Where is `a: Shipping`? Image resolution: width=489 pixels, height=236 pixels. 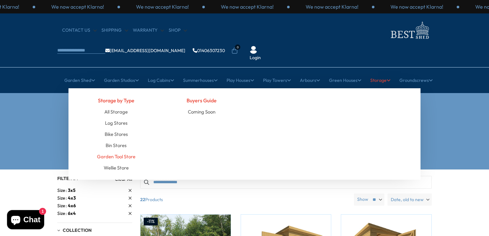
a: Shipping is located at coordinates (115, 30).